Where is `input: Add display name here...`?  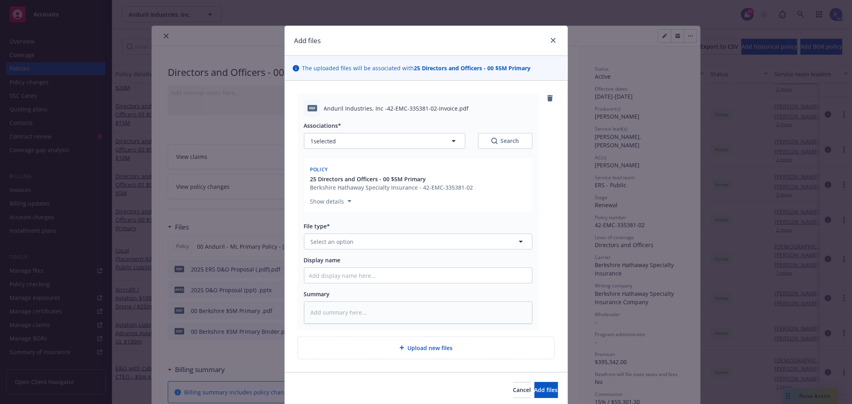
input: Add display name here... is located at coordinates (418, 276).